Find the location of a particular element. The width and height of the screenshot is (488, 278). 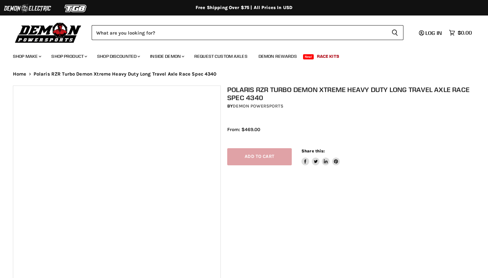

span: Polaris RZR Turbo Demon Xtreme Heavy Duty Long Travel Axle Race Spec 4340 is located at coordinates (125, 74).